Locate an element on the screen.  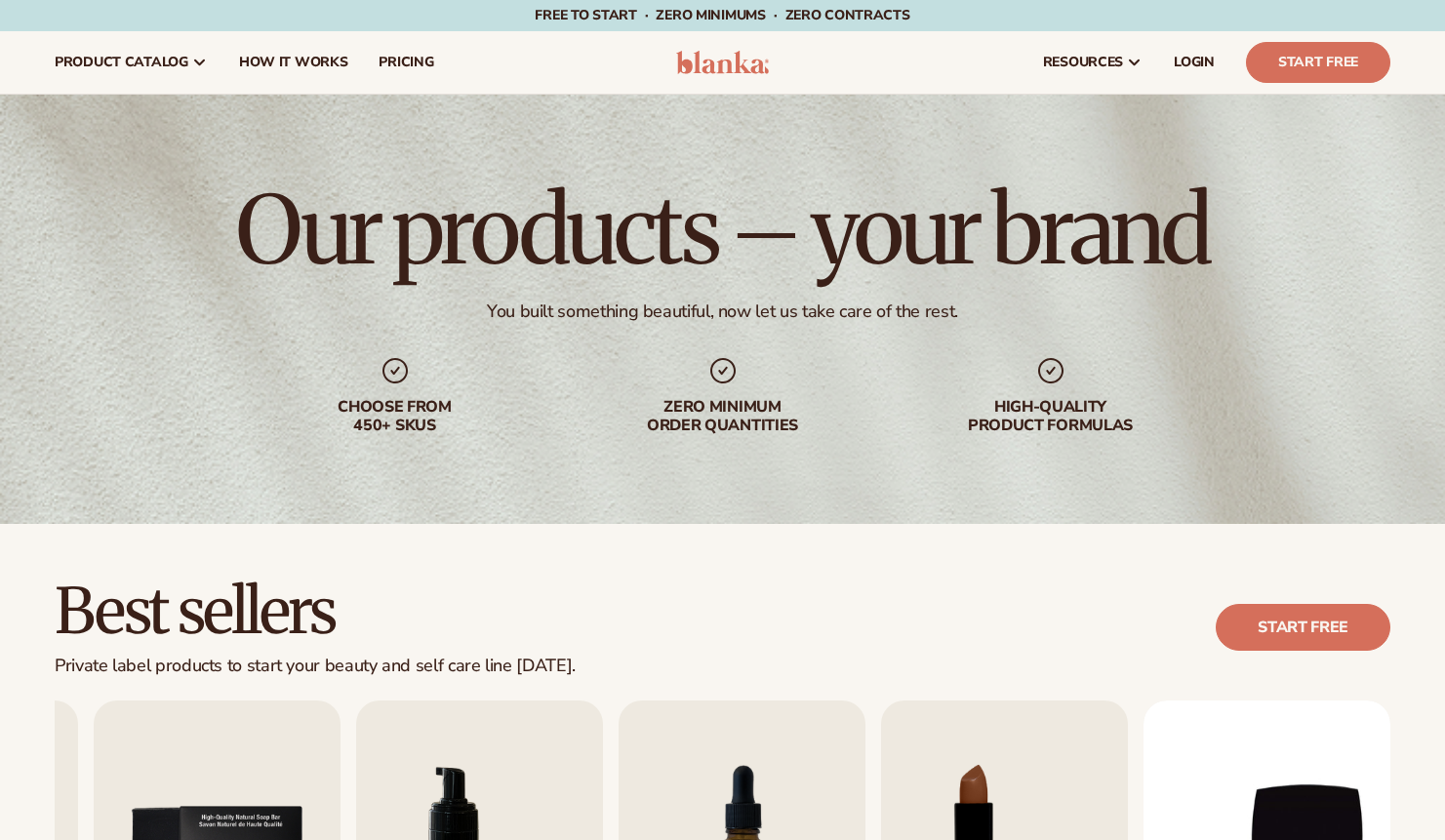
h1: Our products – your brand is located at coordinates (722, 230).